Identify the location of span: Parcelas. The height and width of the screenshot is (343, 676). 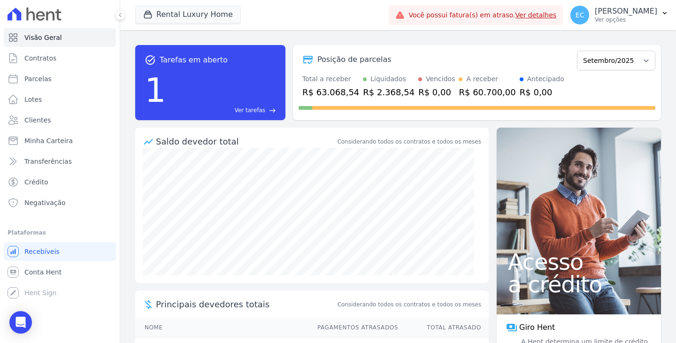
(38, 79).